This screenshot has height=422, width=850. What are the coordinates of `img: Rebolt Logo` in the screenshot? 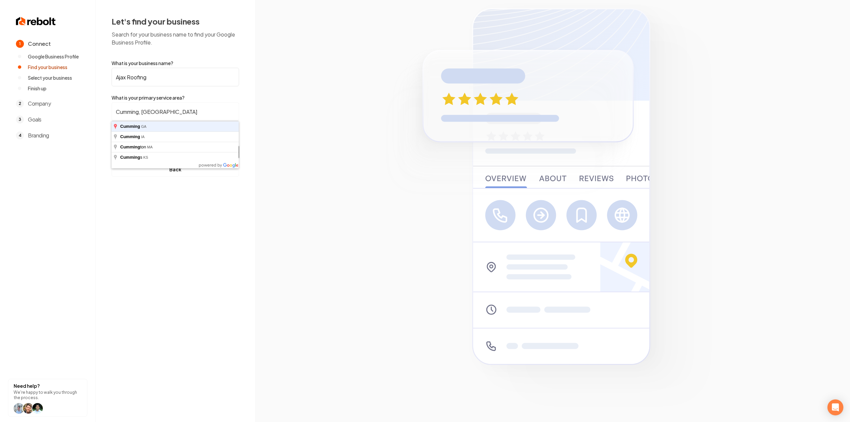 It's located at (36, 21).